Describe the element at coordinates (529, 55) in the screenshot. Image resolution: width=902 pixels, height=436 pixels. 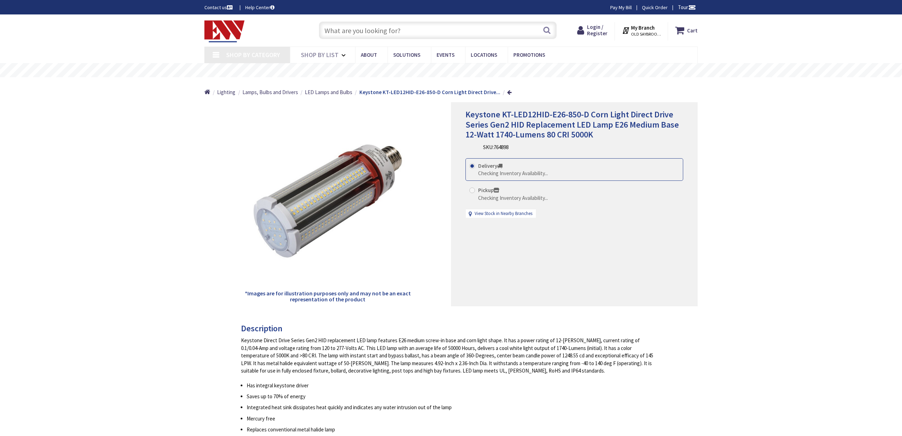
I see `span: Promotions` at that location.